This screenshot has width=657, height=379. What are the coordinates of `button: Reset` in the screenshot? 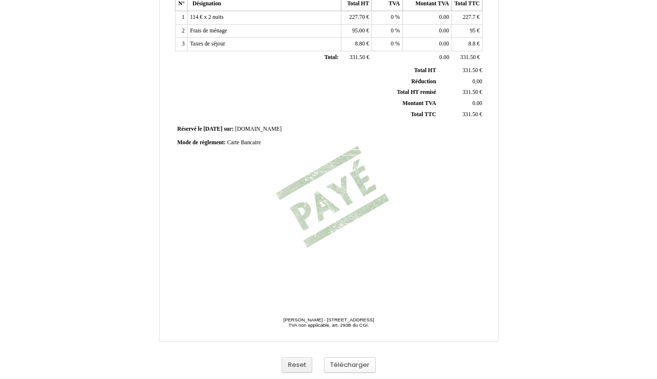 It's located at (297, 365).